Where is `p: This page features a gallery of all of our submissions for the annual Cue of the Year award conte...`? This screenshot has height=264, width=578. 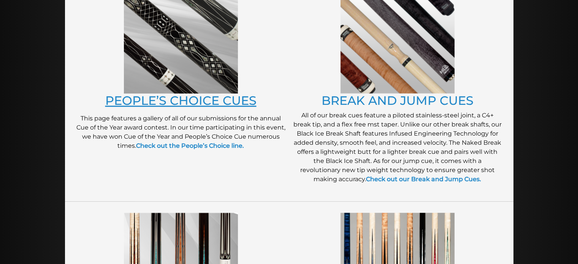 p: This page features a gallery of all of our submissions for the annual Cue of the Year award conte... is located at coordinates (181, 132).